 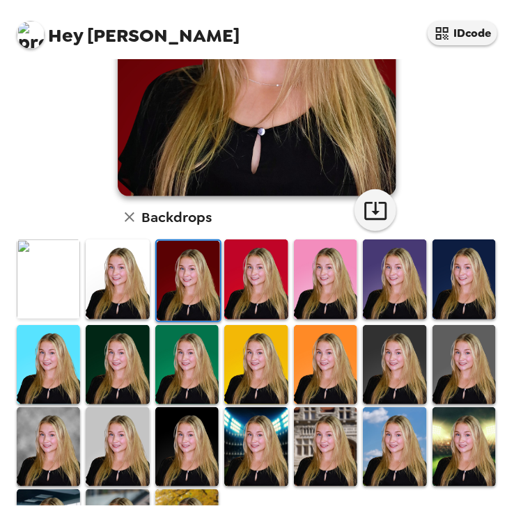 What do you see at coordinates (462, 33) in the screenshot?
I see `button: IDcode` at bounding box center [462, 33].